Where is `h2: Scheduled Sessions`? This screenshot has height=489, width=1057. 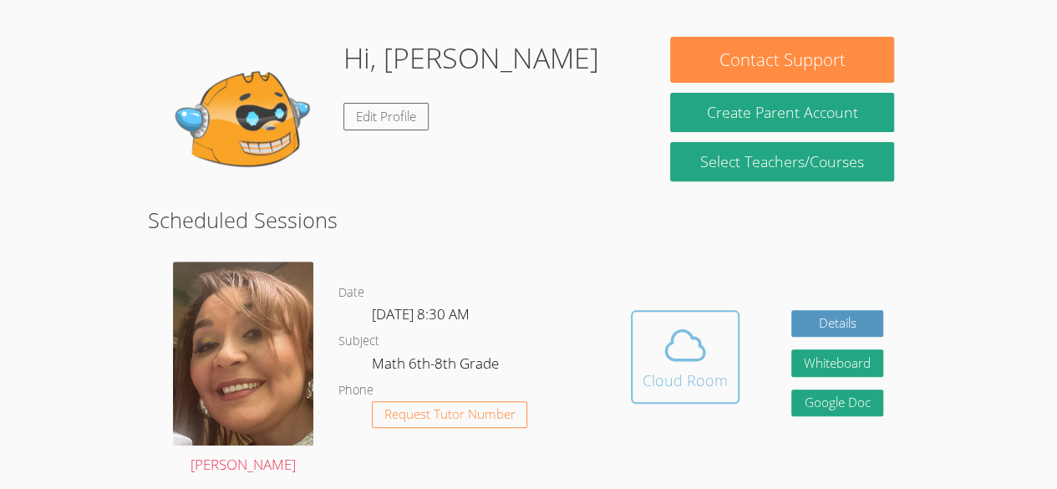
h2: Scheduled Sessions is located at coordinates (528, 220).